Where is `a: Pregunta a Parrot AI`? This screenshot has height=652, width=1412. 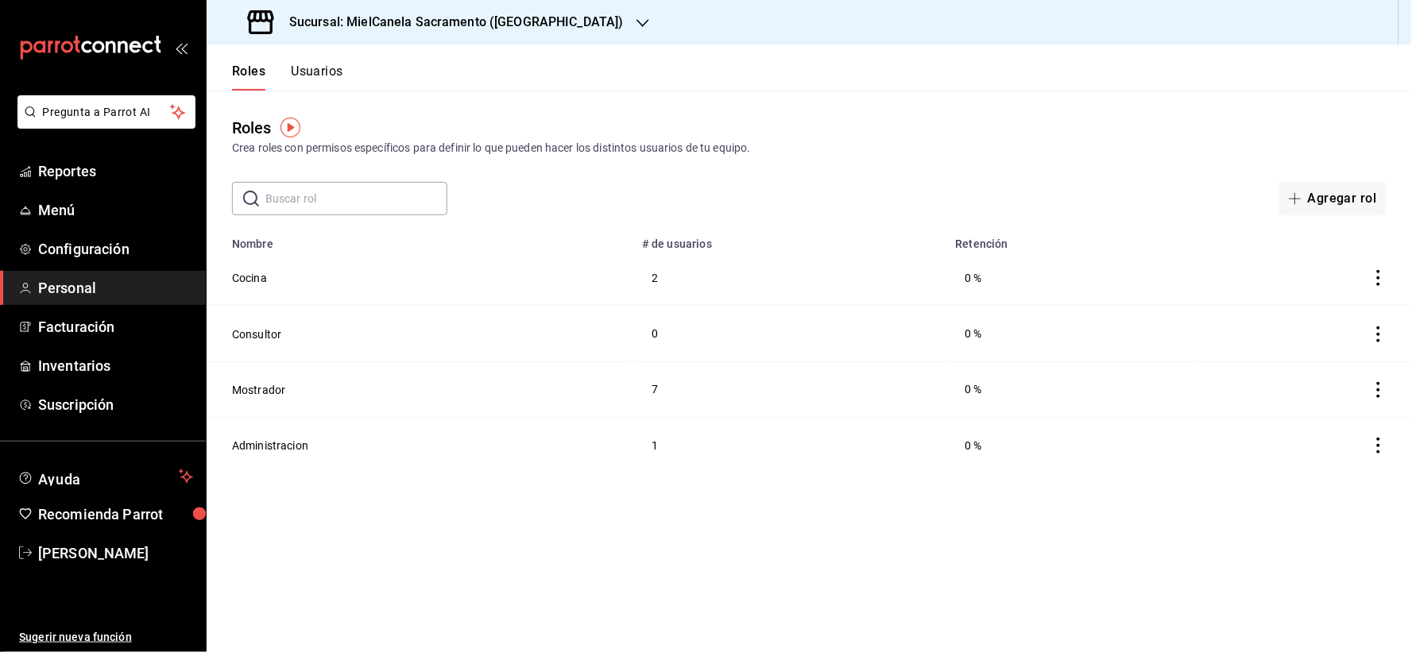
a: Pregunta a Parrot AI is located at coordinates (103, 123).